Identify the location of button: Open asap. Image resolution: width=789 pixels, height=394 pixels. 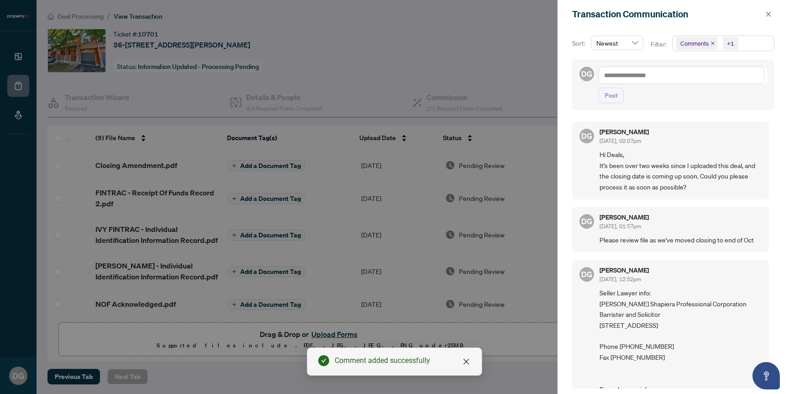
(766, 376).